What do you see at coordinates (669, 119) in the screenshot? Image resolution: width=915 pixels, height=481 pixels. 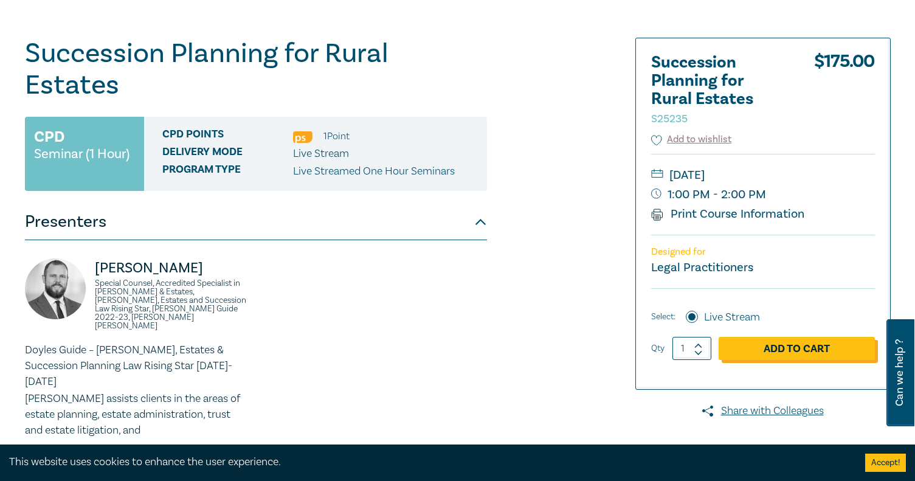 I see `small: S25235` at bounding box center [669, 119].